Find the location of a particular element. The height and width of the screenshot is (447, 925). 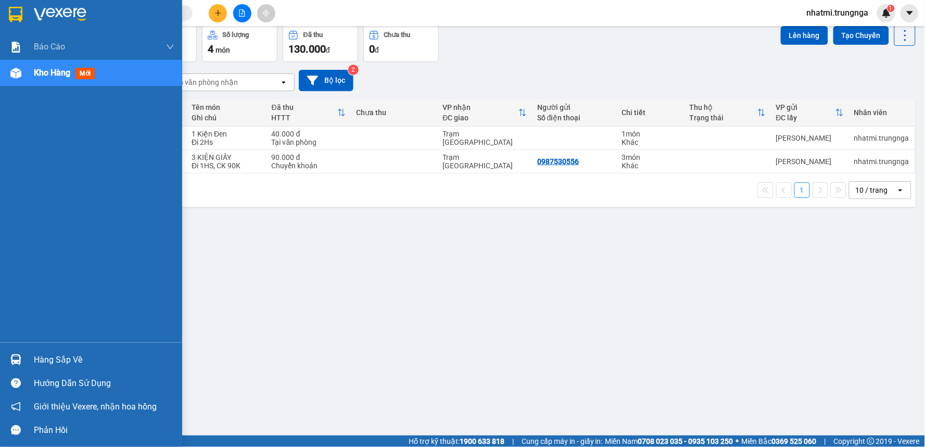

strong: 0369 525 060 is located at coordinates (794, 441).